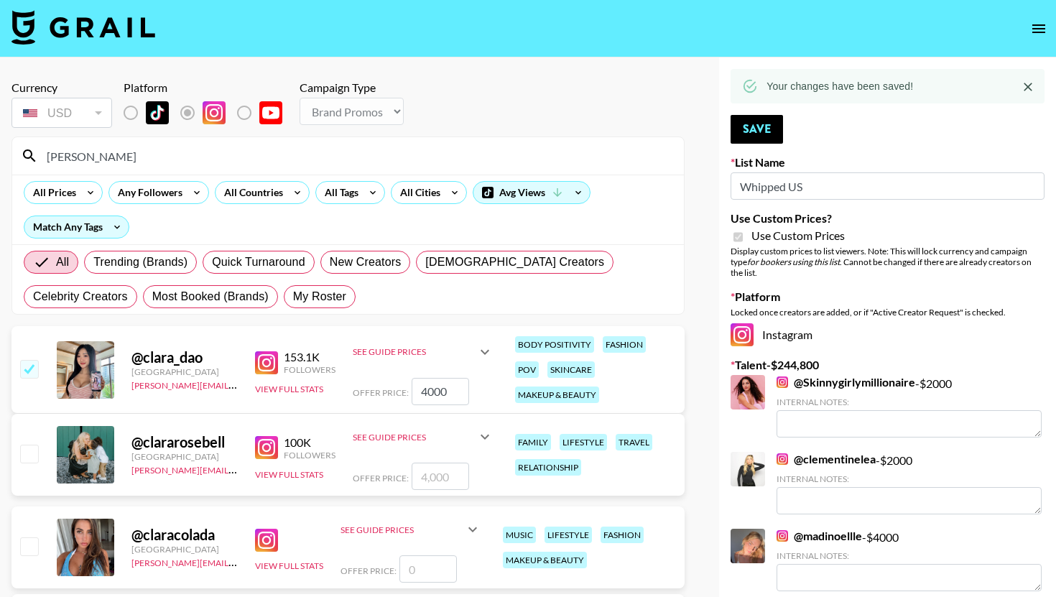 The width and height of the screenshot is (1056, 597). Describe the element at coordinates (208, 88) in the screenshot. I see `div: Platform` at that location.